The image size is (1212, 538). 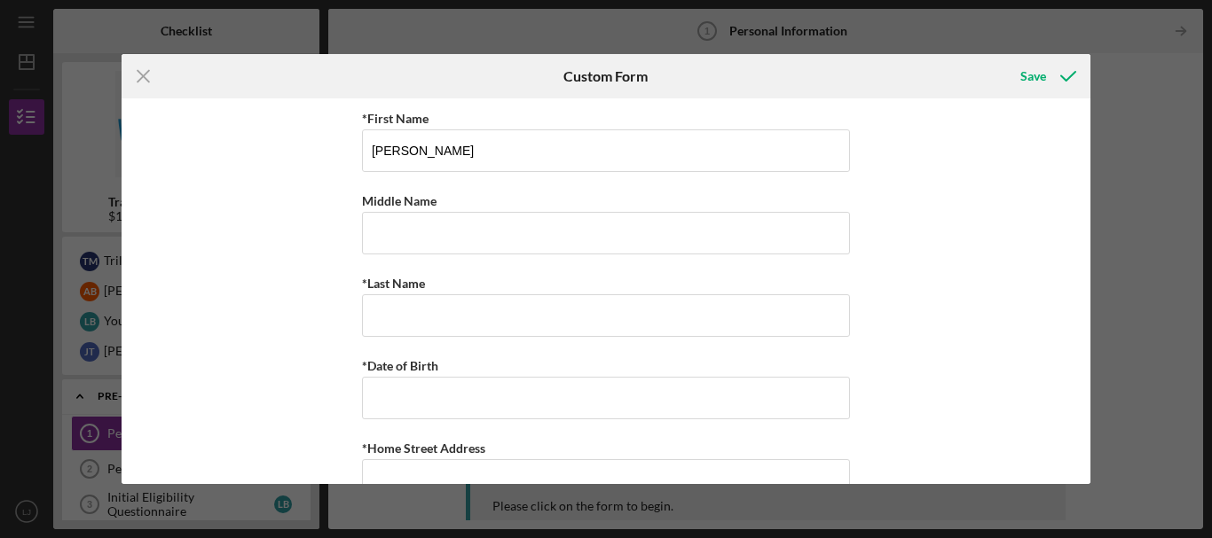 What do you see at coordinates (605, 76) in the screenshot?
I see `h6: Custom Form` at bounding box center [605, 76].